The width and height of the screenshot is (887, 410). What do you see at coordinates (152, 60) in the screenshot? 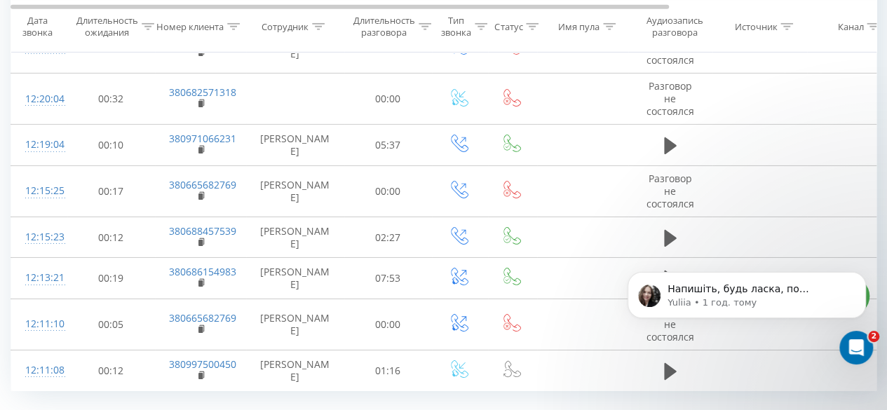
I see `p: Message from Yuliia, sent 1 год. тому` at bounding box center [152, 60].